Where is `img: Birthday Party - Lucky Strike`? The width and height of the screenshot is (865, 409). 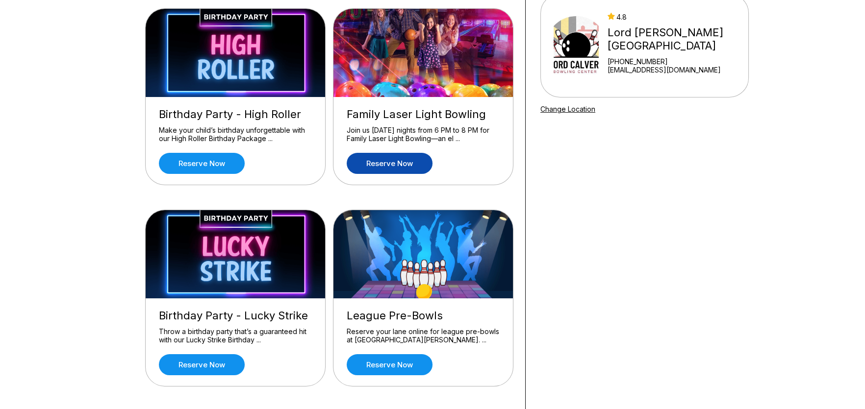 img: Birthday Party - Lucky Strike is located at coordinates (236, 254).